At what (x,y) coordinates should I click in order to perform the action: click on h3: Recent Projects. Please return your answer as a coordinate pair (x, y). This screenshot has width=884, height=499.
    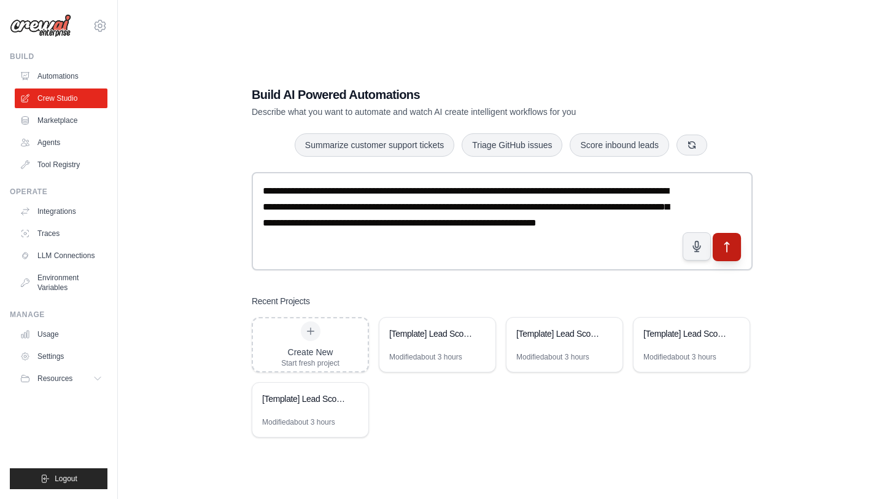
    Looking at the image, I should click on (281, 301).